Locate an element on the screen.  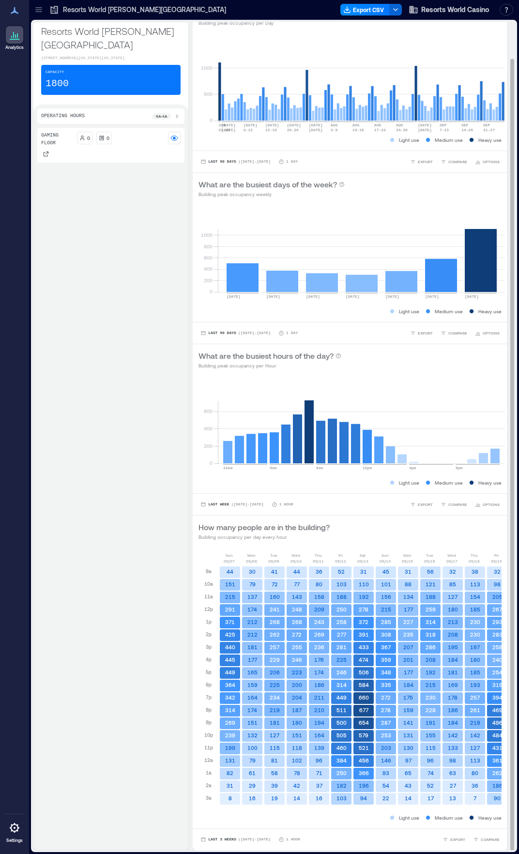
text: 364 is located at coordinates (230, 684).